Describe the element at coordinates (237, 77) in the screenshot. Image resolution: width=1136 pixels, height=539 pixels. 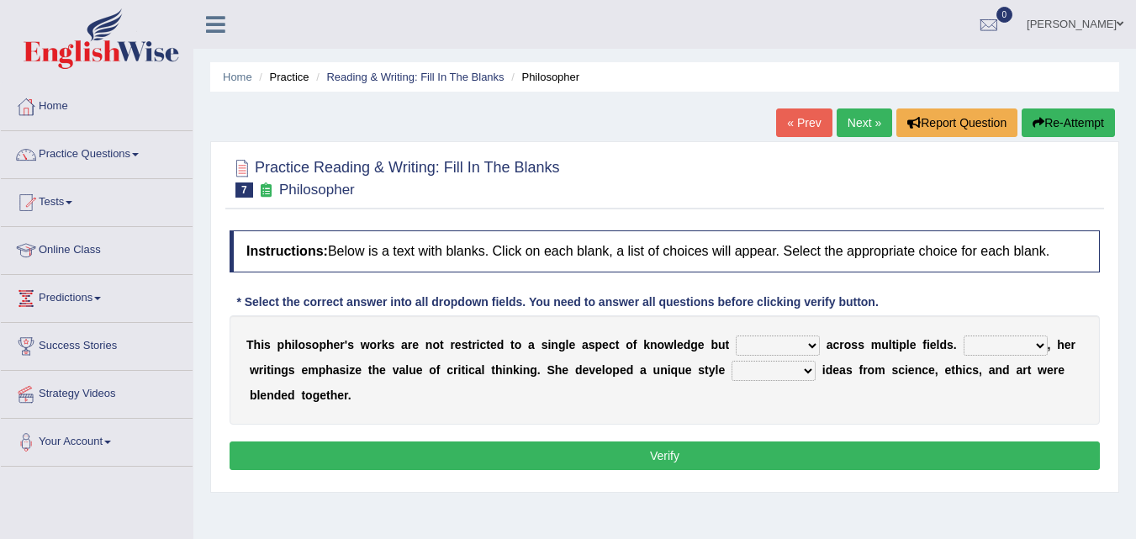
I see `a: Home` at that location.